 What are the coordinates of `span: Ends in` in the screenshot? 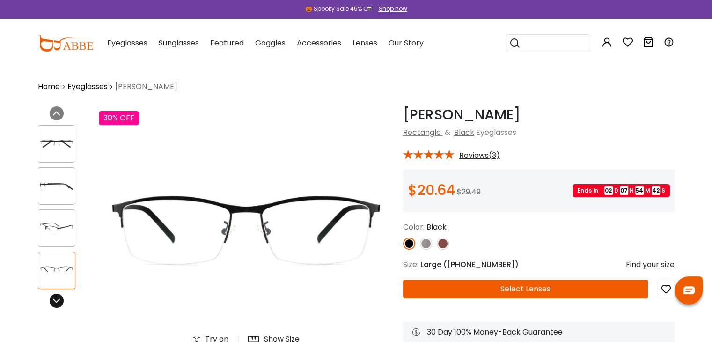 It's located at (590, 191).